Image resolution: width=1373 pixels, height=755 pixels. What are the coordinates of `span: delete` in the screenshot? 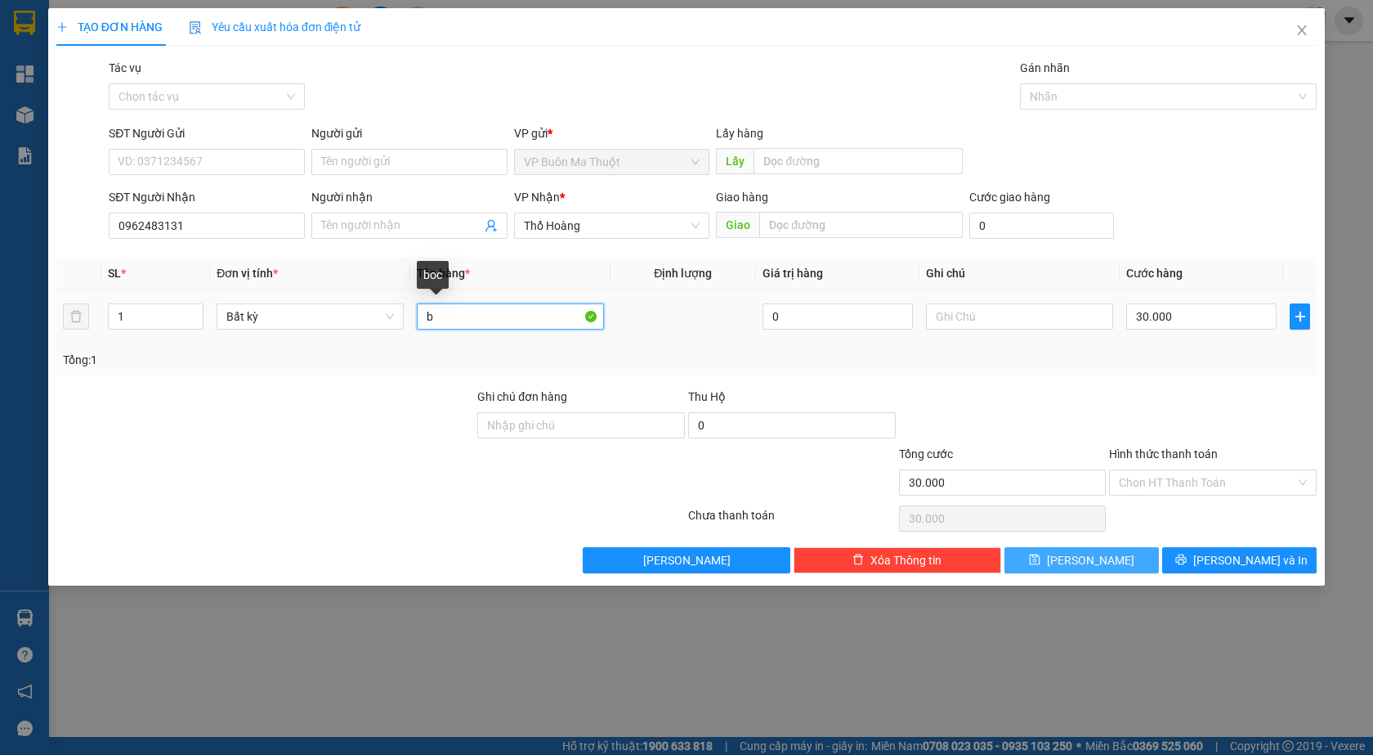 It's located at (858, 560).